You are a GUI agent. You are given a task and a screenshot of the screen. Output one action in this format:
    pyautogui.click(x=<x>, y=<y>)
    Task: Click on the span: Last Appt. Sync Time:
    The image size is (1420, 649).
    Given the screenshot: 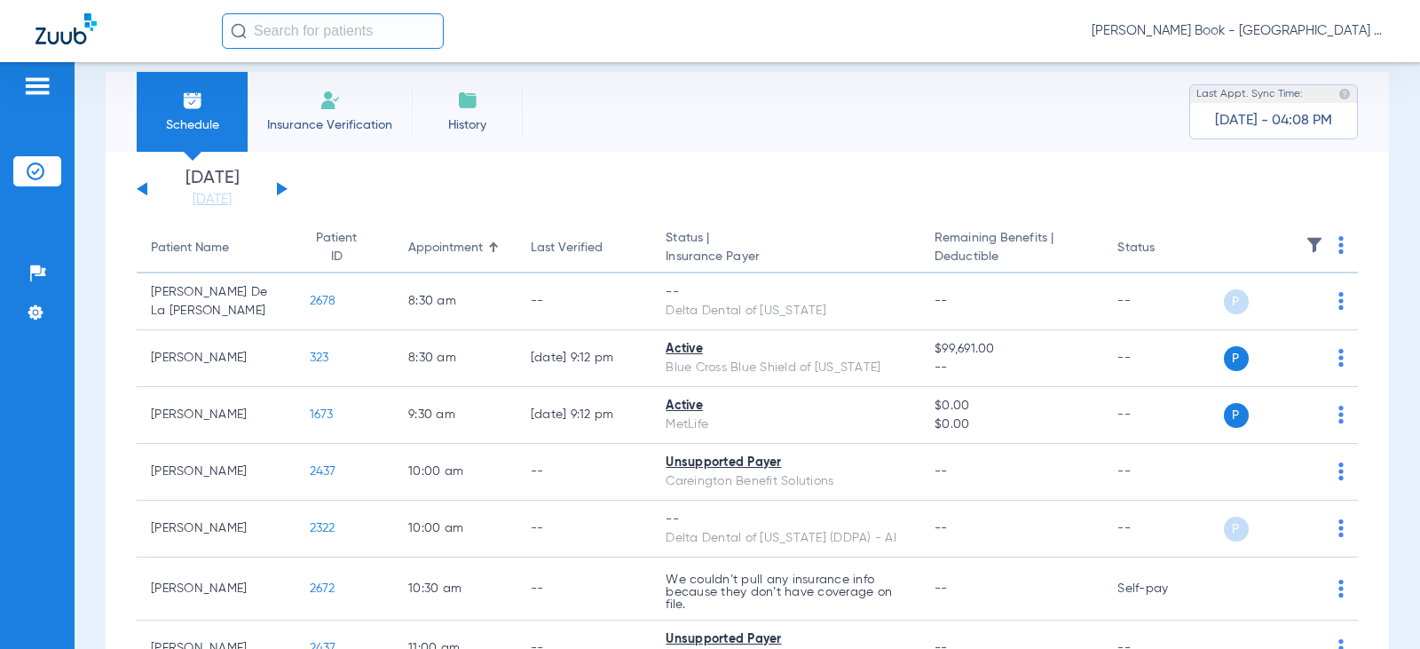 What is the action you would take?
    pyautogui.click(x=1249, y=94)
    